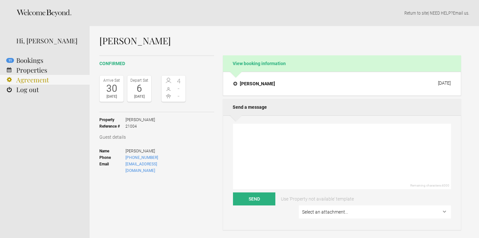  Describe the element at coordinates (157, 137) in the screenshot. I see `h3: Guest details` at that location.